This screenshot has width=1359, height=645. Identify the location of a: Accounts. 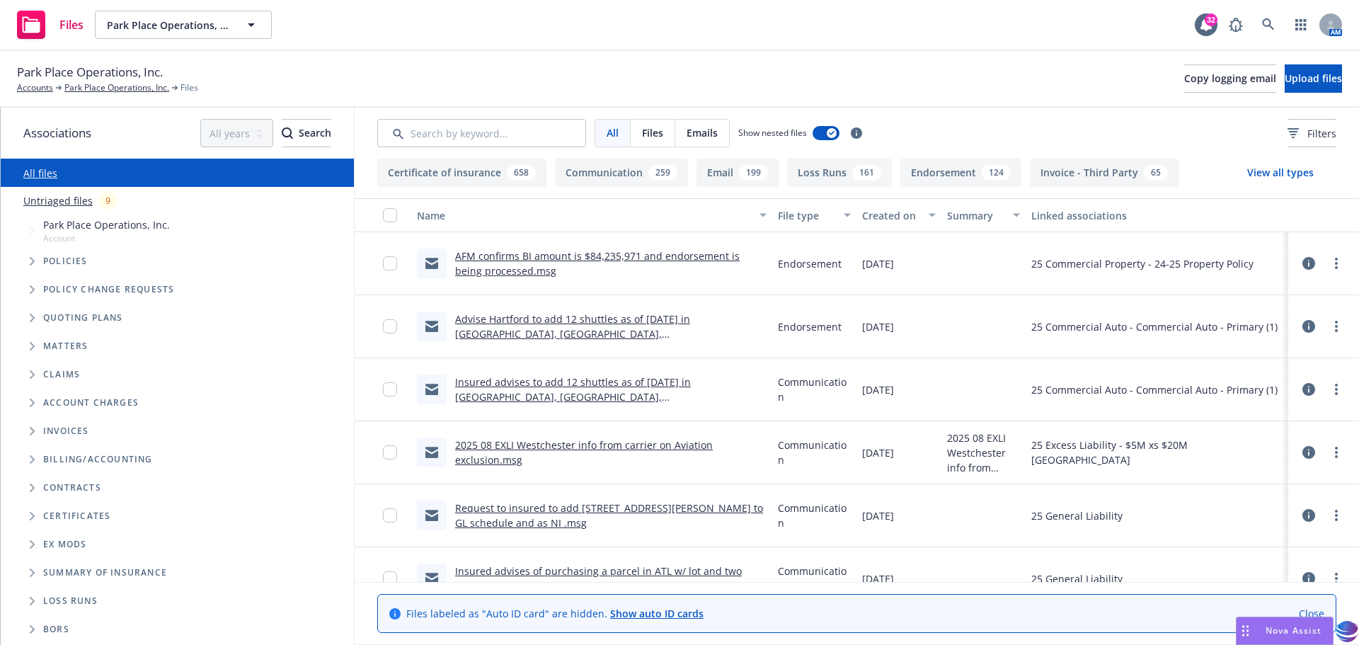
(35, 88).